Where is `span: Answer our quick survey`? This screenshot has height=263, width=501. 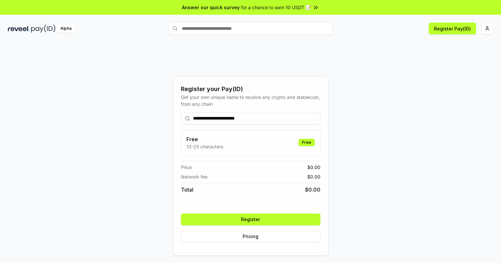 span: Answer our quick survey is located at coordinates (211, 7).